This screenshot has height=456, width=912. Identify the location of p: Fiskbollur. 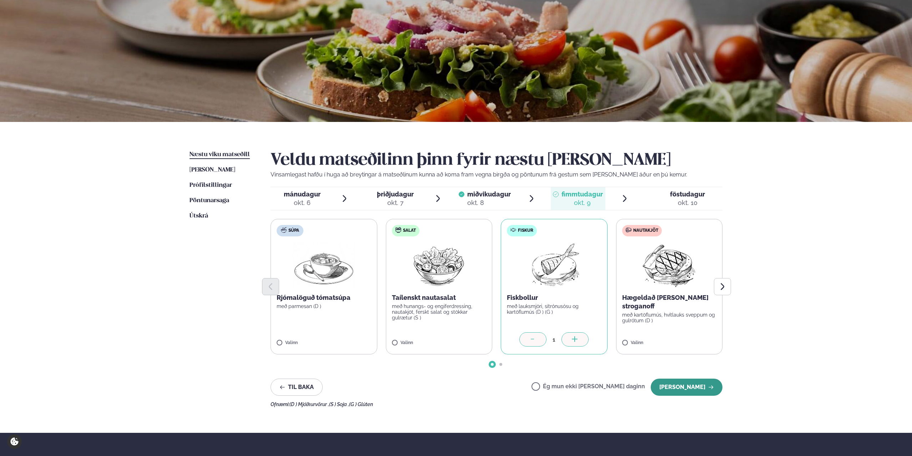
(554, 298).